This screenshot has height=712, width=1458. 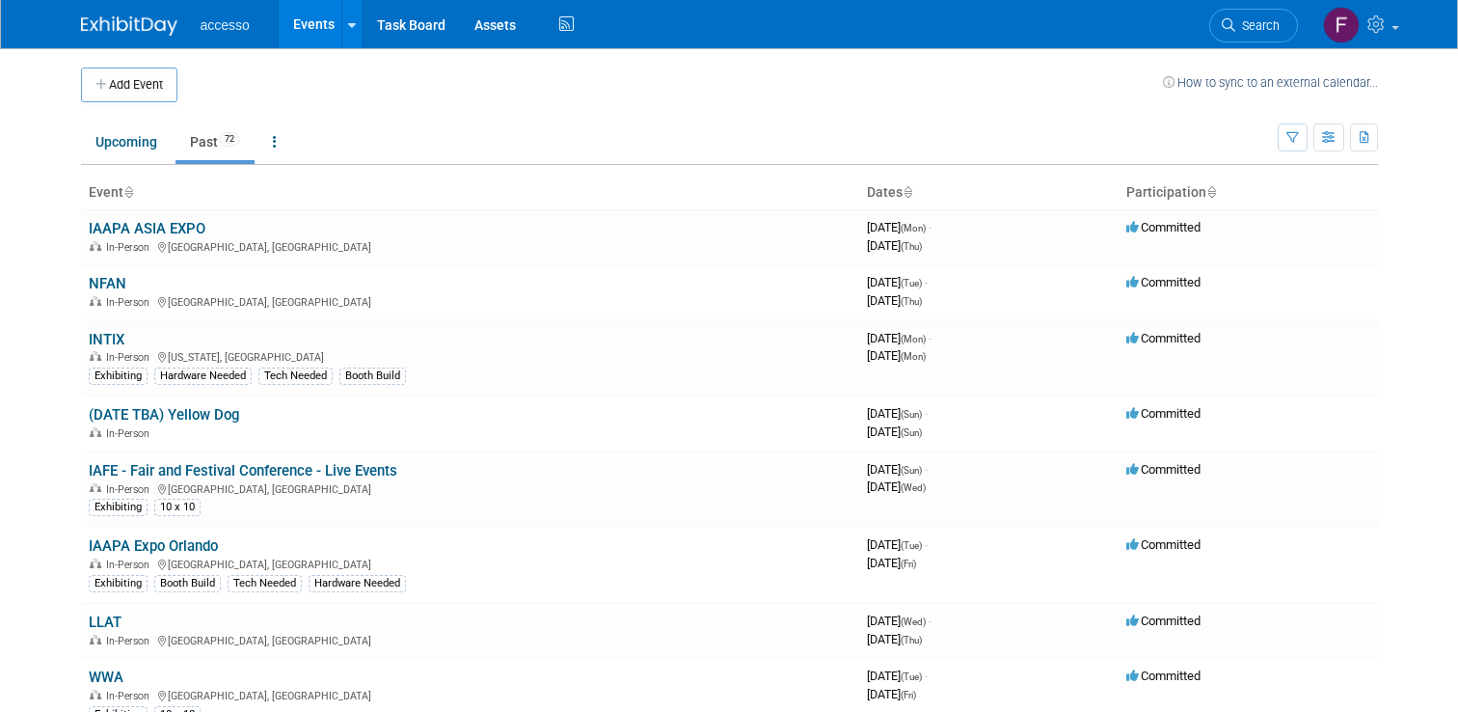 I want to click on a: NFAN, so click(x=107, y=283).